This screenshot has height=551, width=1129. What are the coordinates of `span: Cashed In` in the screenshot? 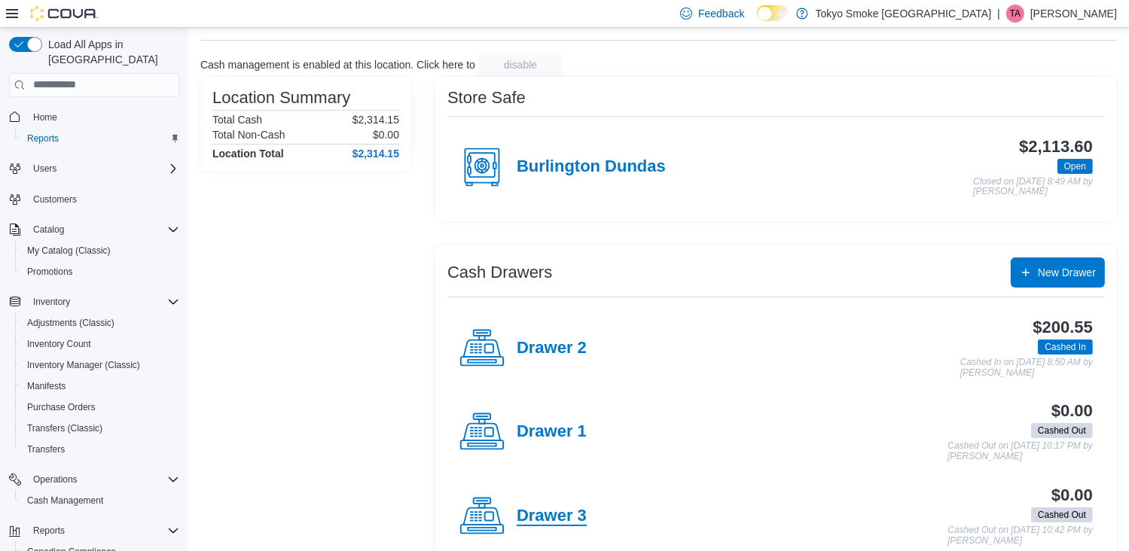 It's located at (1065, 347).